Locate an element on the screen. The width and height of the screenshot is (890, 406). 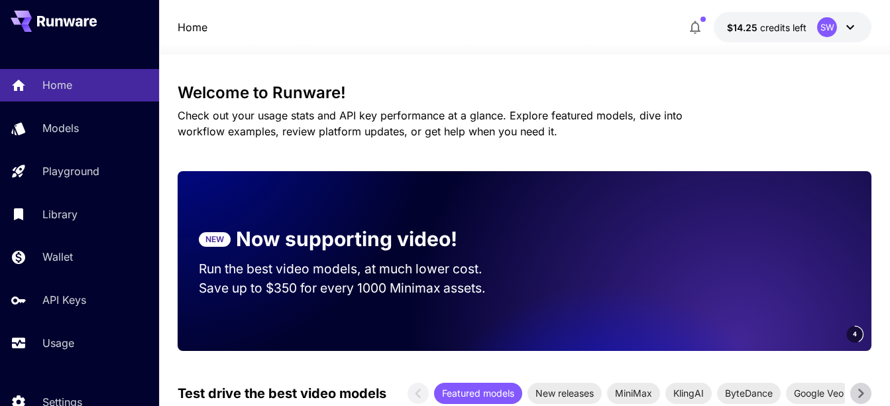
span: Featured models is located at coordinates (478, 392).